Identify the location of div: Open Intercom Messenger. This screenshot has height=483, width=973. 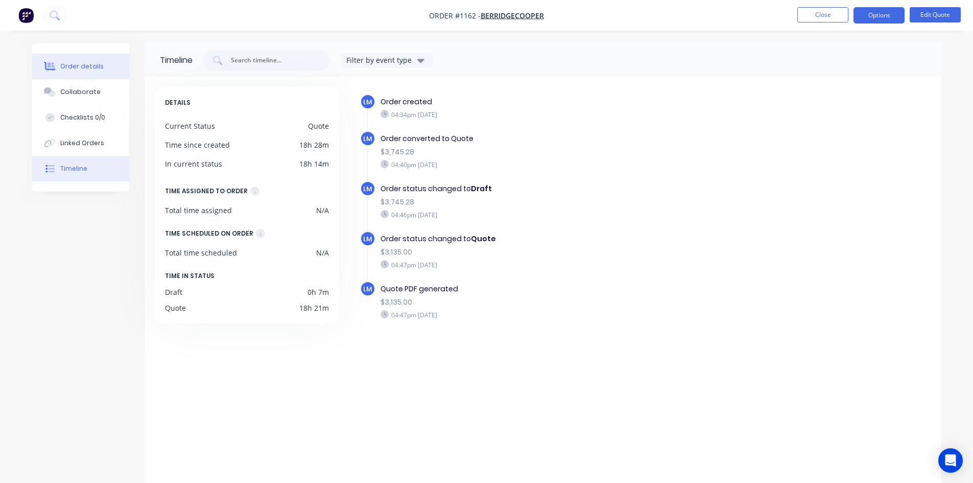
(950, 460).